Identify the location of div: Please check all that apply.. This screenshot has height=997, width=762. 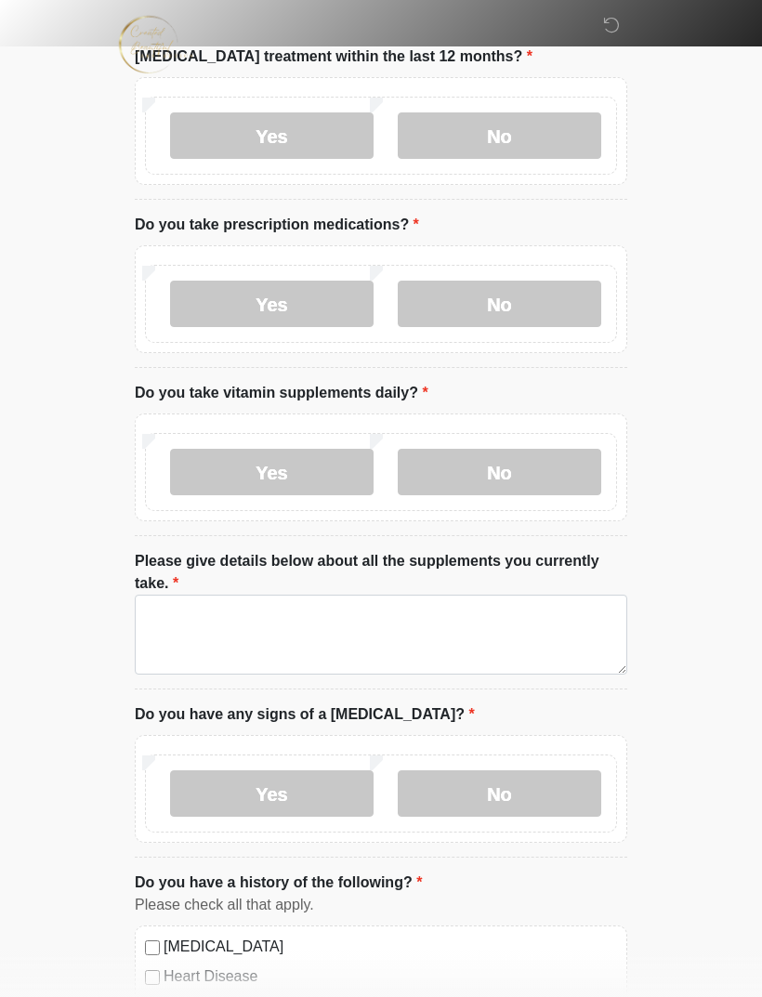
(381, 905).